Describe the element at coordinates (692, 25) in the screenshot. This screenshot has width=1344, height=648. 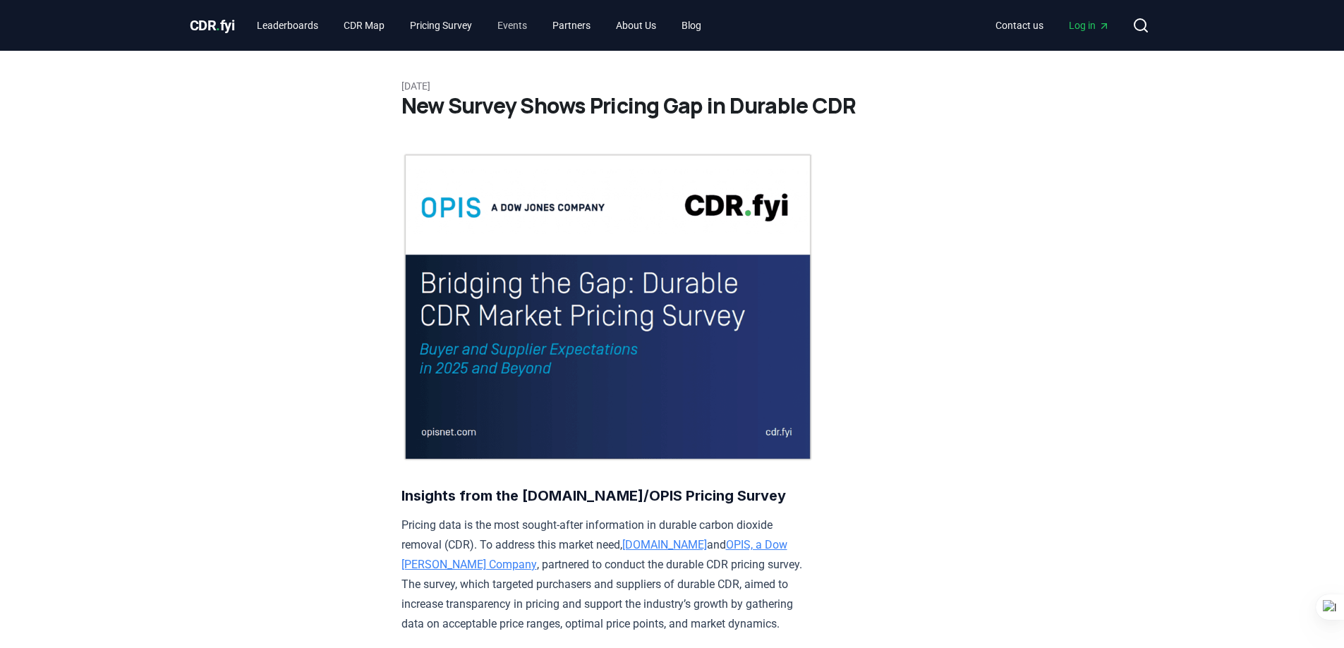
I see `a: Blog` at that location.